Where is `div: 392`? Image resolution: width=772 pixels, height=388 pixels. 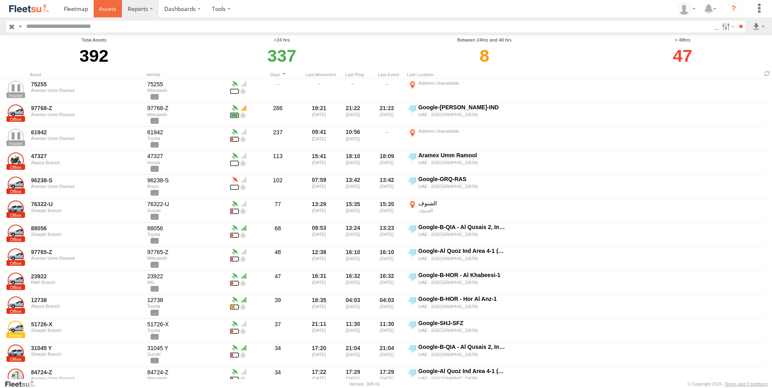 div: 392 is located at coordinates (94, 56).